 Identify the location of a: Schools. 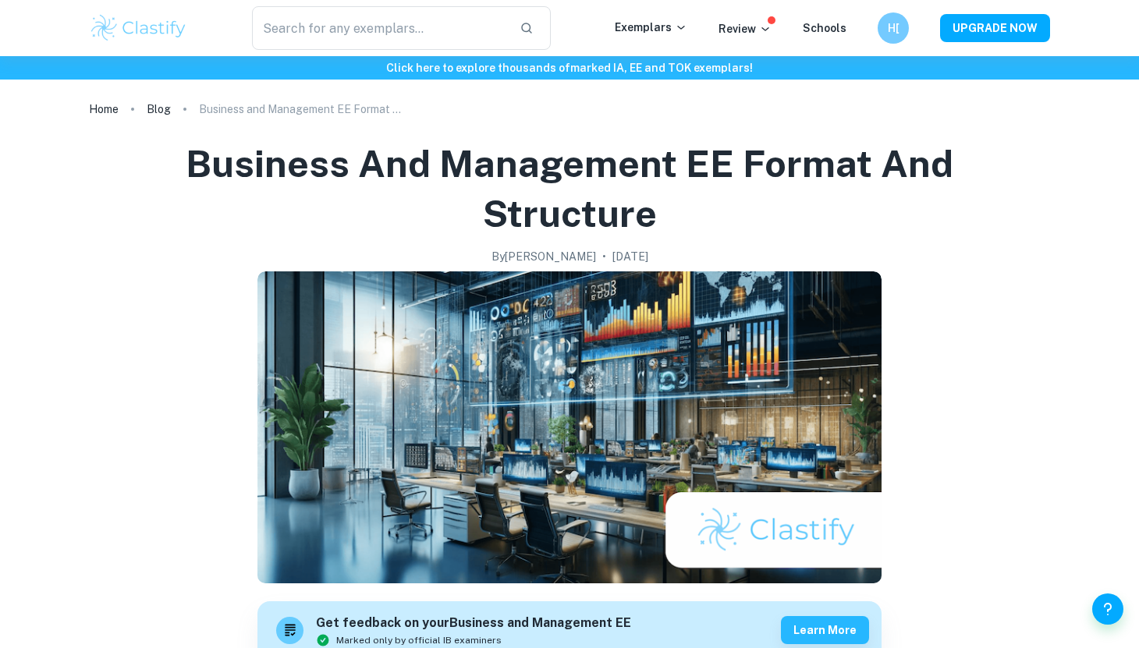
(824, 28).